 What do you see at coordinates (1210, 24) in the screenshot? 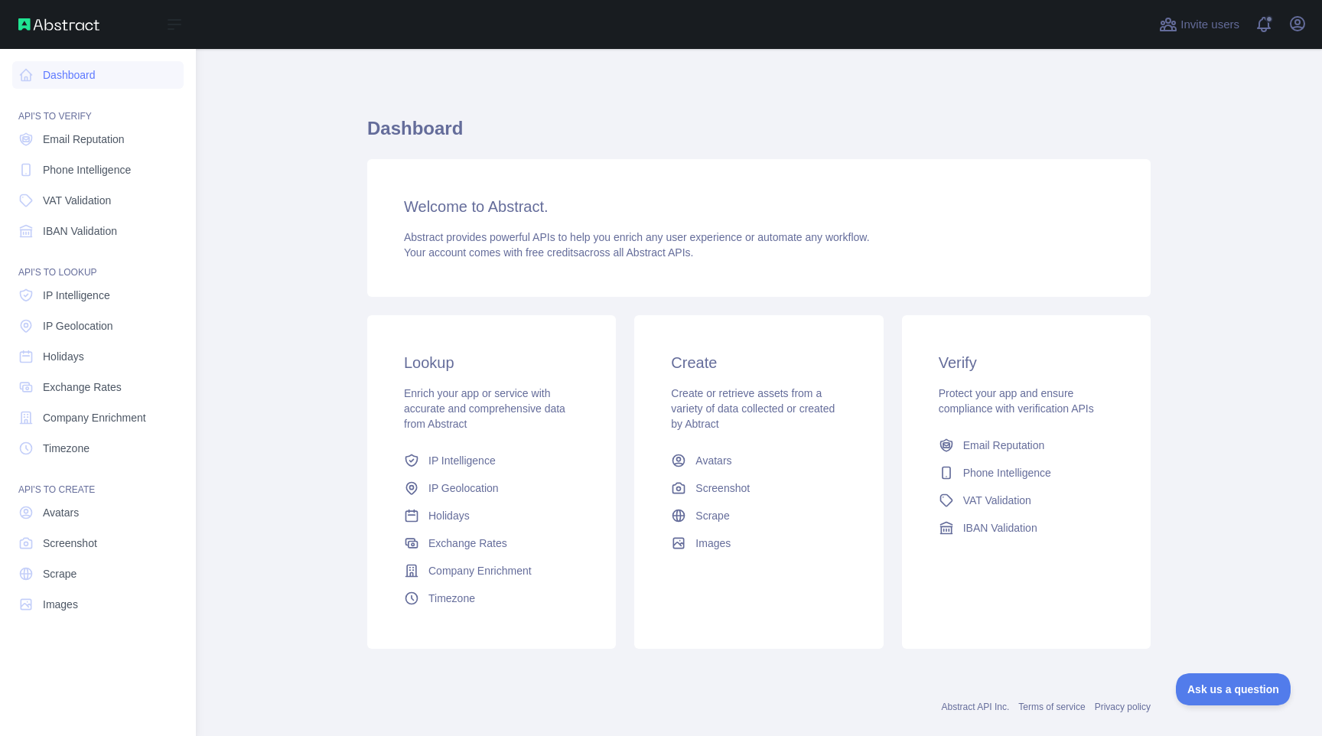
I see `span: Invite users` at bounding box center [1210, 24].